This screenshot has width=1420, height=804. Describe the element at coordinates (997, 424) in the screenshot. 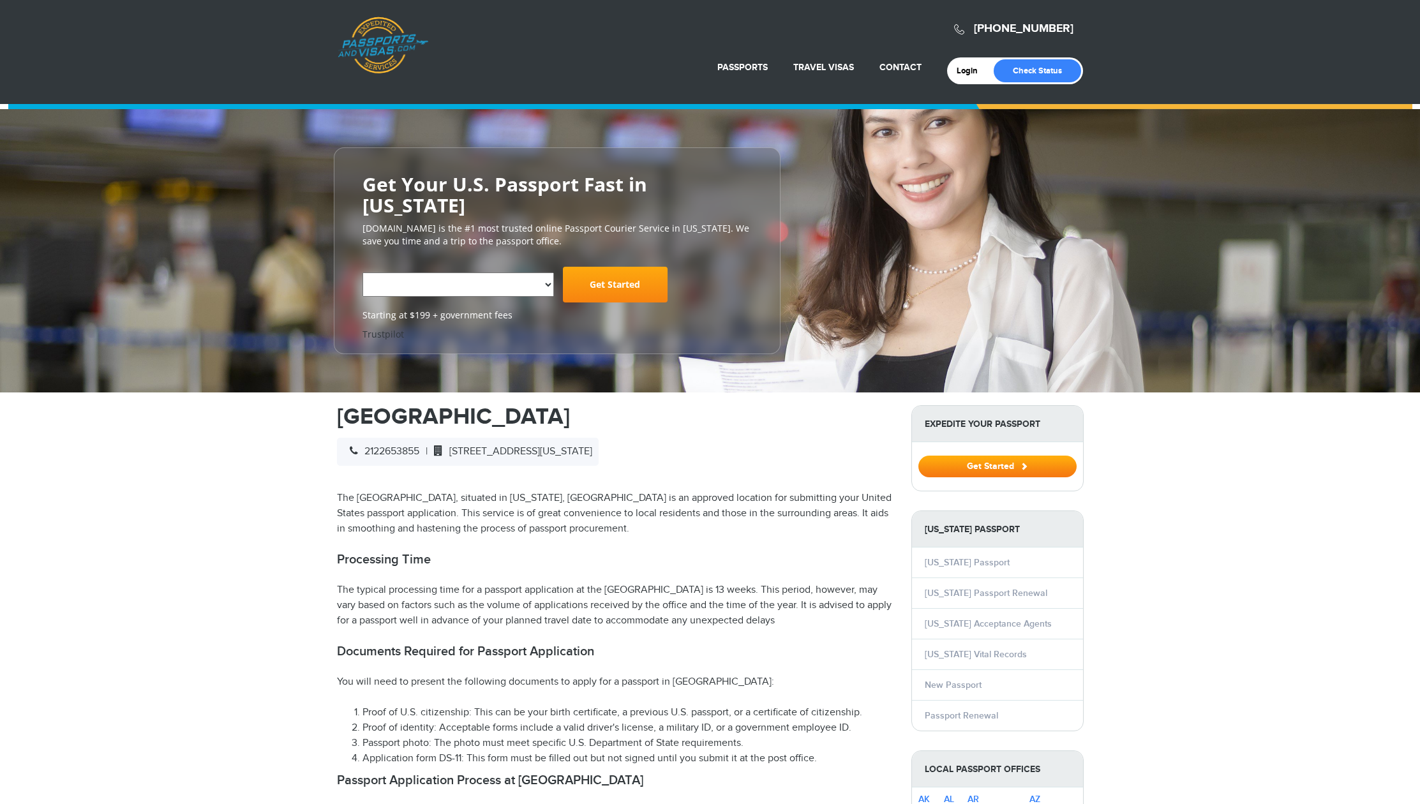

I see `strong: Expedite Your Passport` at that location.